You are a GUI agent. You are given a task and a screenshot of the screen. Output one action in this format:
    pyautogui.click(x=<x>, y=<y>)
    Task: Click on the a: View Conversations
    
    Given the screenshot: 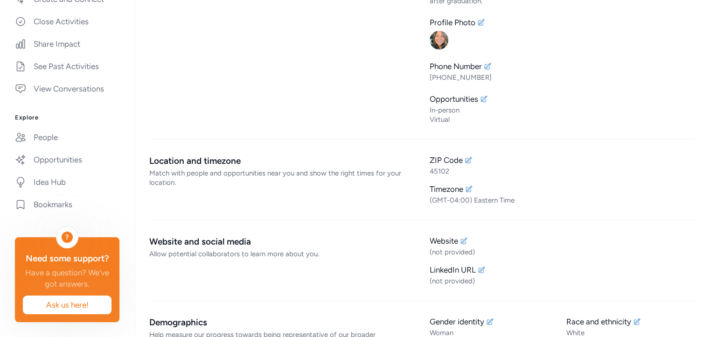 What is the action you would take?
    pyautogui.click(x=67, y=89)
    